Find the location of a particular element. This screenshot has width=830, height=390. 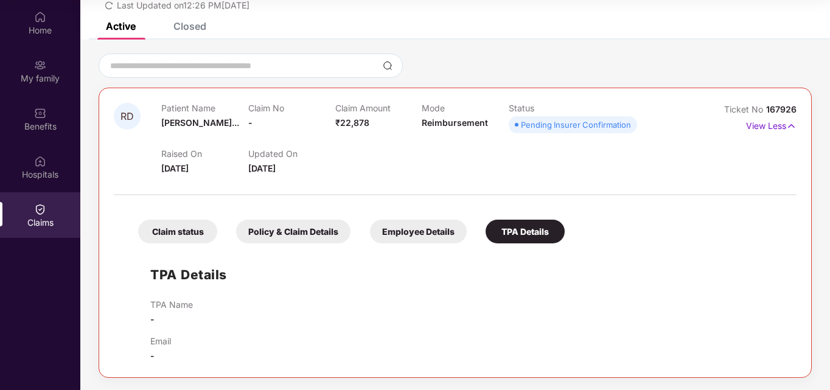

p: TPA Name is located at coordinates (172, 304).